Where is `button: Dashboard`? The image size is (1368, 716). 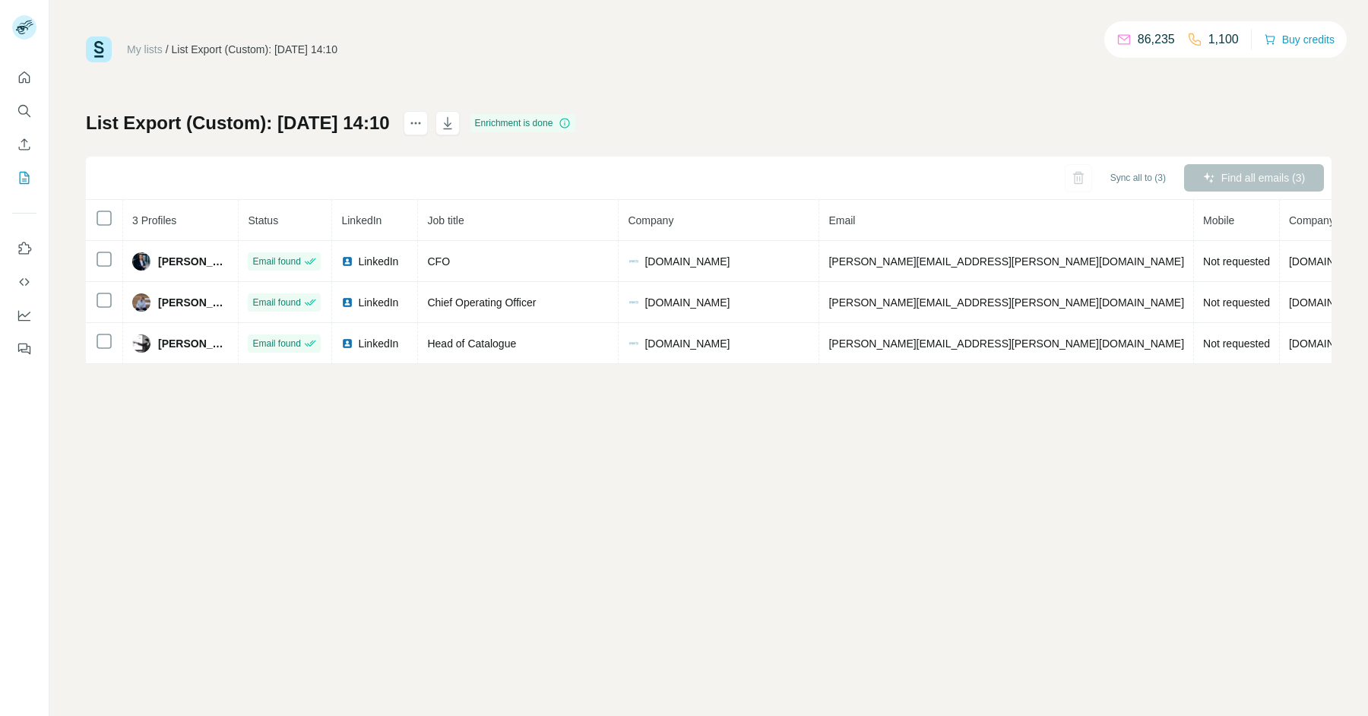 button: Dashboard is located at coordinates (24, 315).